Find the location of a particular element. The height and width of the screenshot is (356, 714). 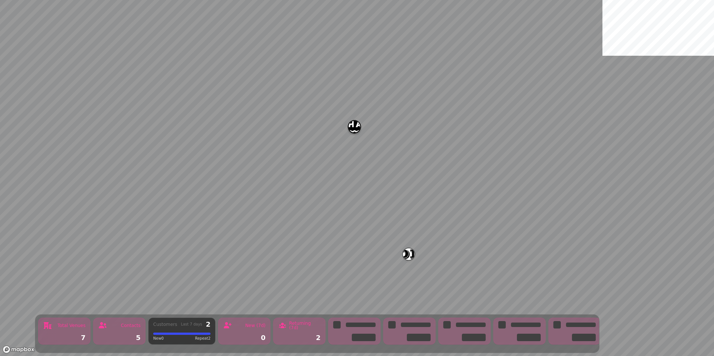

div: New (7d) is located at coordinates (255, 326).